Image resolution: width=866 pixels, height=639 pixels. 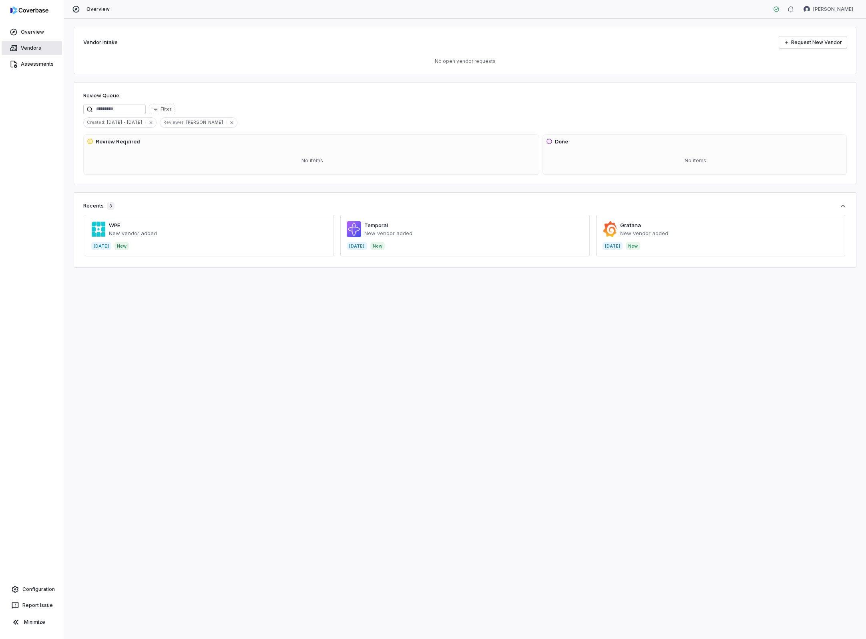 What do you see at coordinates (561, 142) in the screenshot?
I see `h3: Done` at bounding box center [561, 142].